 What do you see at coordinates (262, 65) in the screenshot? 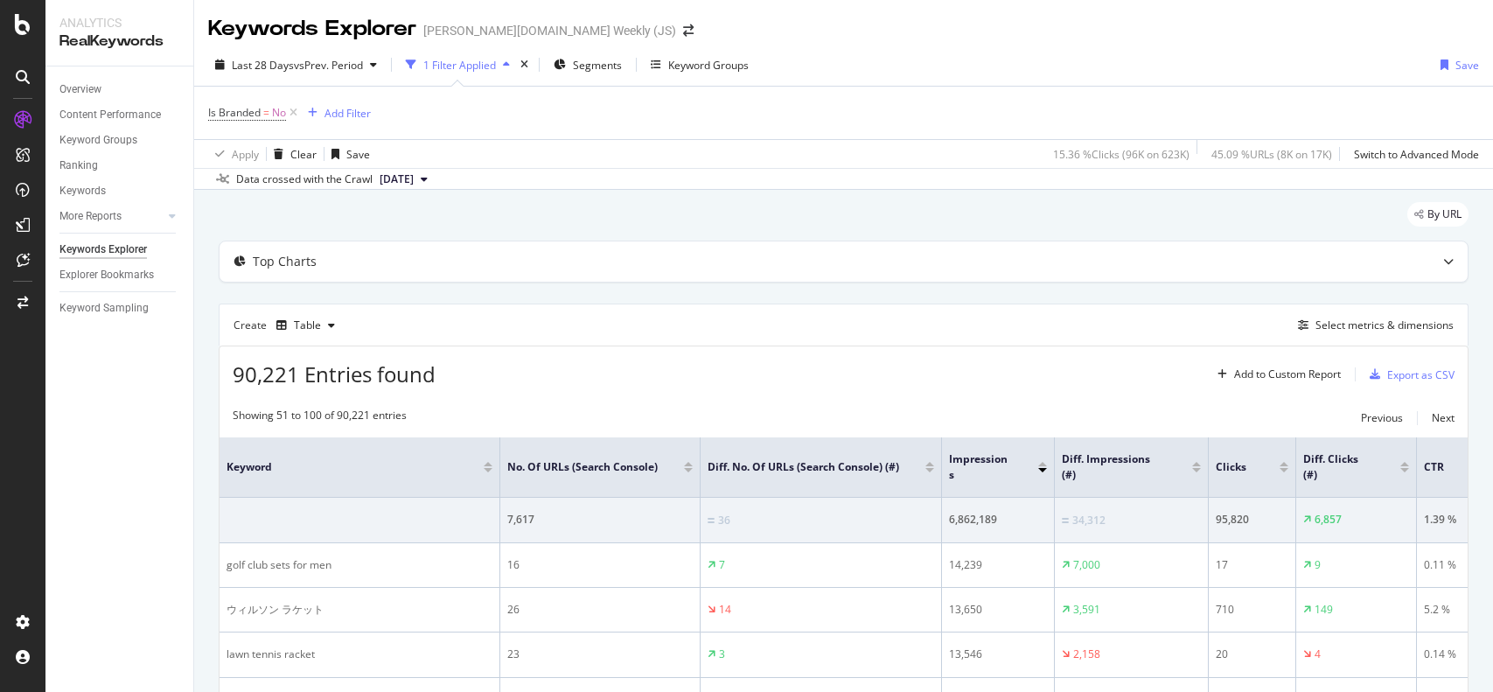
I see `span: Last 28 Days` at bounding box center [262, 65].